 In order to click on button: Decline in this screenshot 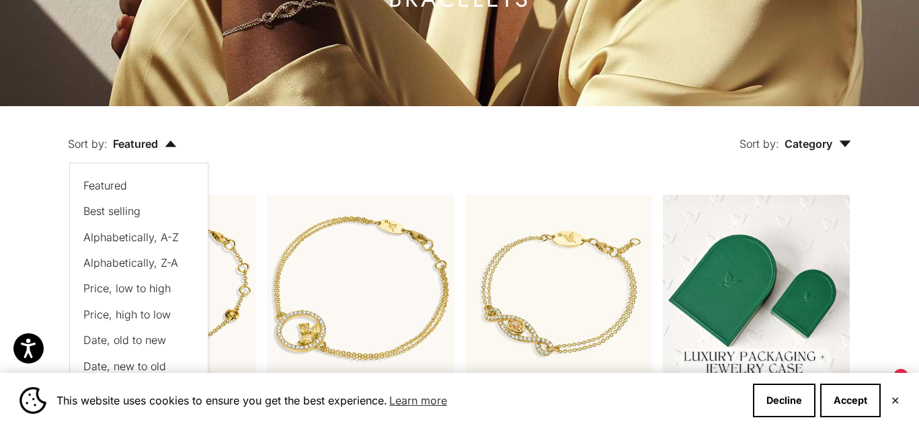, I will do `click(784, 401)`.